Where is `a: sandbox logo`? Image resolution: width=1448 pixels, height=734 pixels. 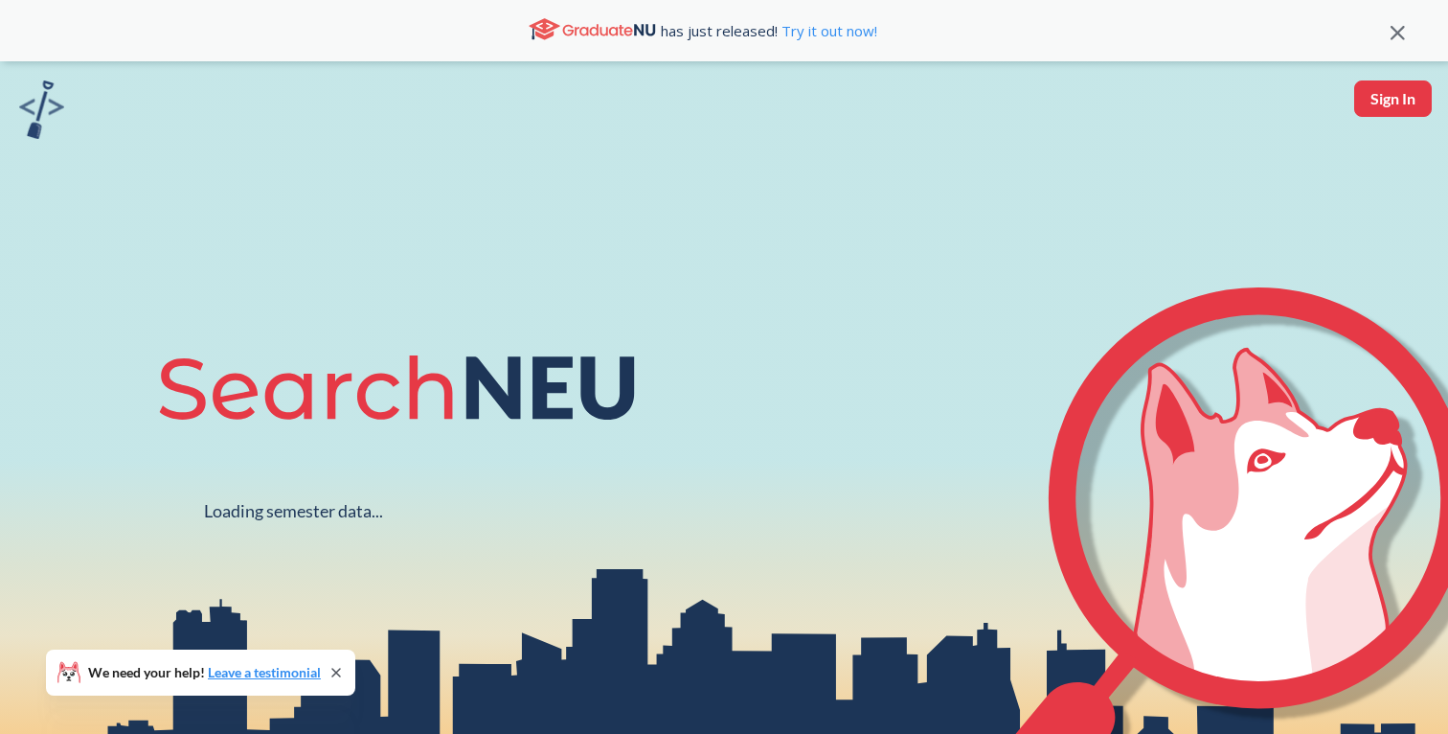 a: sandbox logo is located at coordinates (41, 112).